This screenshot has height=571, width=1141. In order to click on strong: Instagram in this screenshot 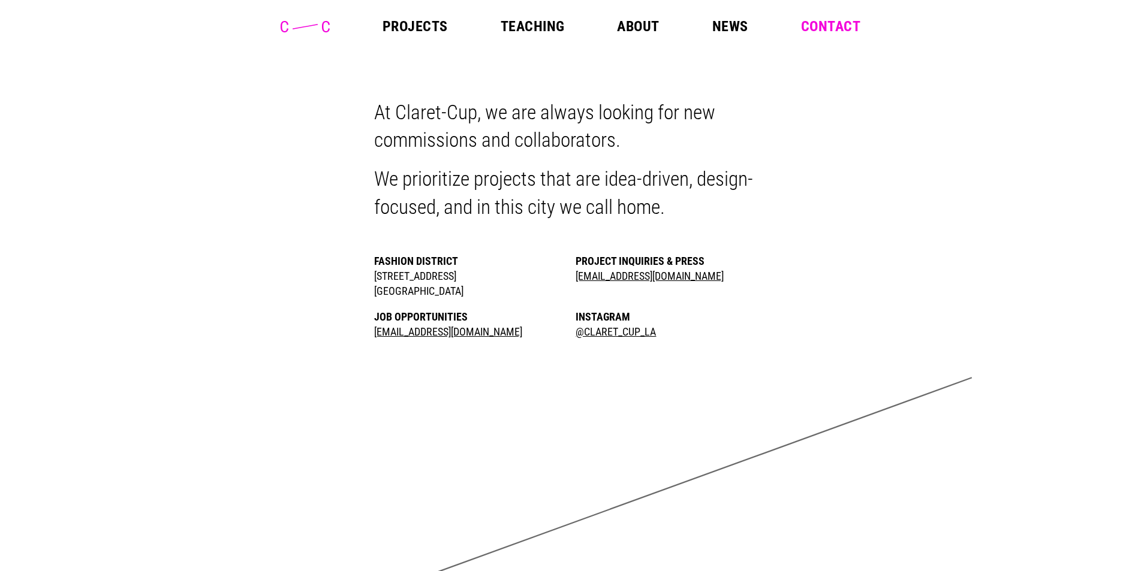, I will do `click(603, 317)`.